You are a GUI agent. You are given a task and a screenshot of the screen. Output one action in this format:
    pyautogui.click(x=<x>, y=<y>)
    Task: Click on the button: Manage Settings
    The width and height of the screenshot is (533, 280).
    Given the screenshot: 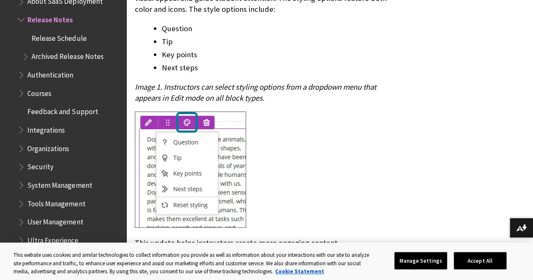 What is the action you would take?
    pyautogui.click(x=421, y=261)
    